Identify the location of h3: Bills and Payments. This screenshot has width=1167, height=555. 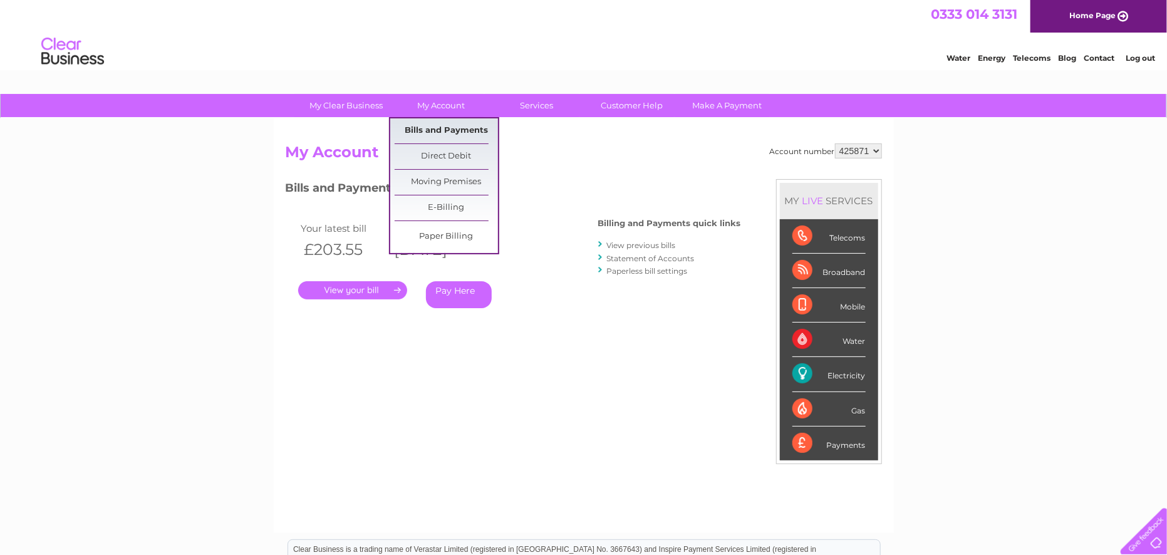
(513, 190).